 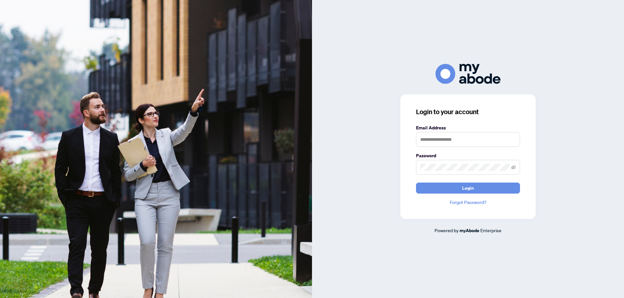 What do you see at coordinates (468, 156) in the screenshot?
I see `label: Password` at bounding box center [468, 156].